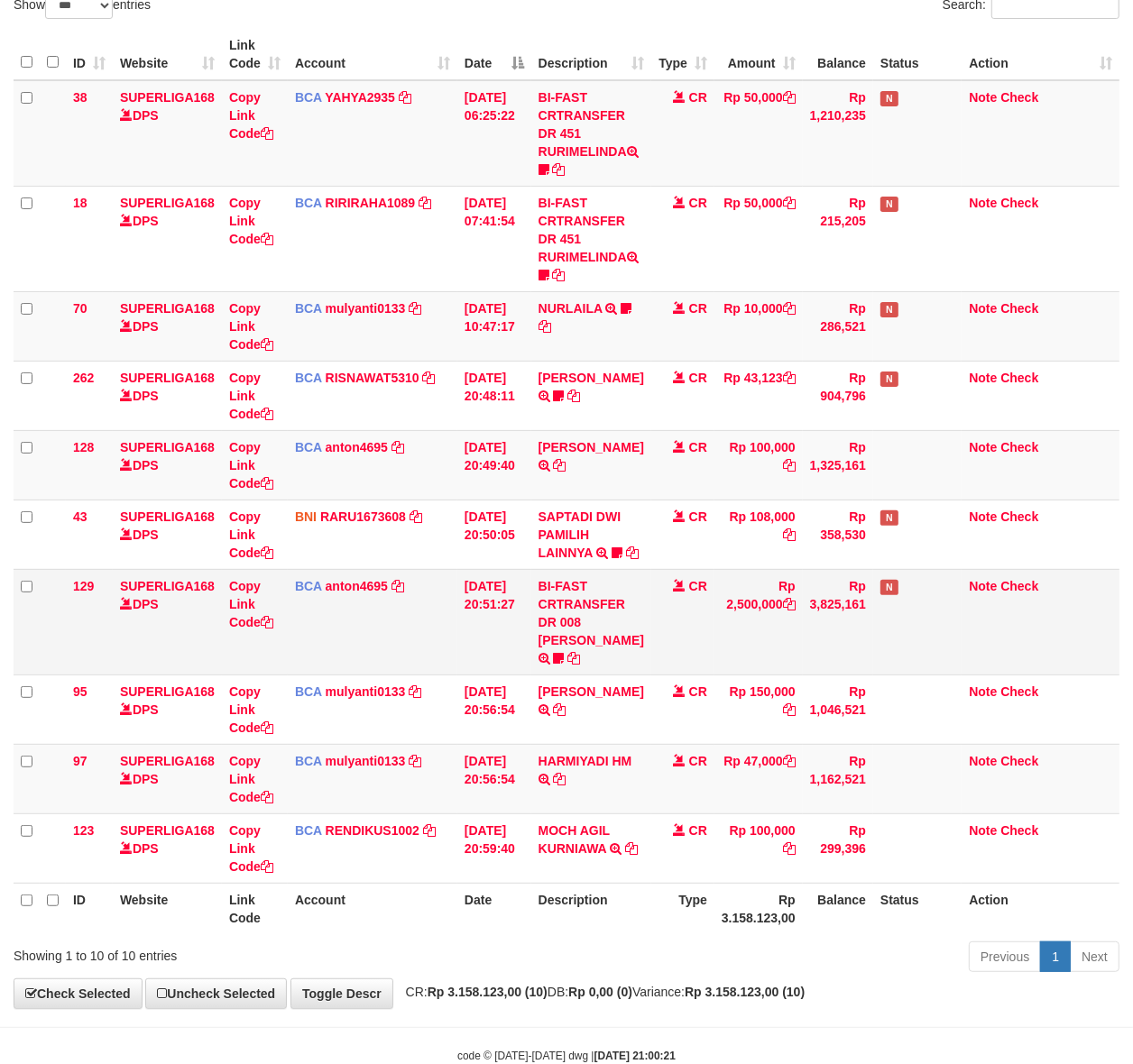  Describe the element at coordinates (759, 533) in the screenshot. I see `td: Rp 108,000` at that location.